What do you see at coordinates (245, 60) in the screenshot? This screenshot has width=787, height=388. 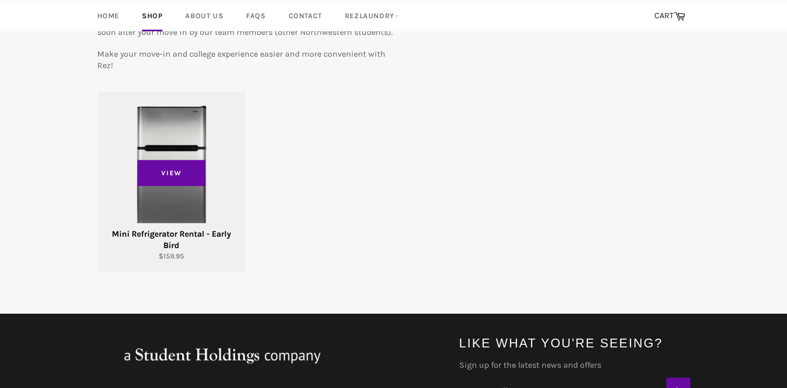 I see `p: Make your move-in and college experience easier and more convenient with Rez!` at bounding box center [245, 60].